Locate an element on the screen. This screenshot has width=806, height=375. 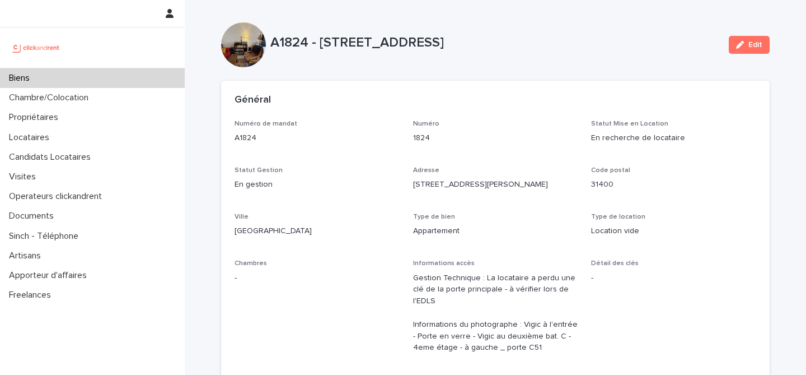
span: Code postal is located at coordinates (611, 170).